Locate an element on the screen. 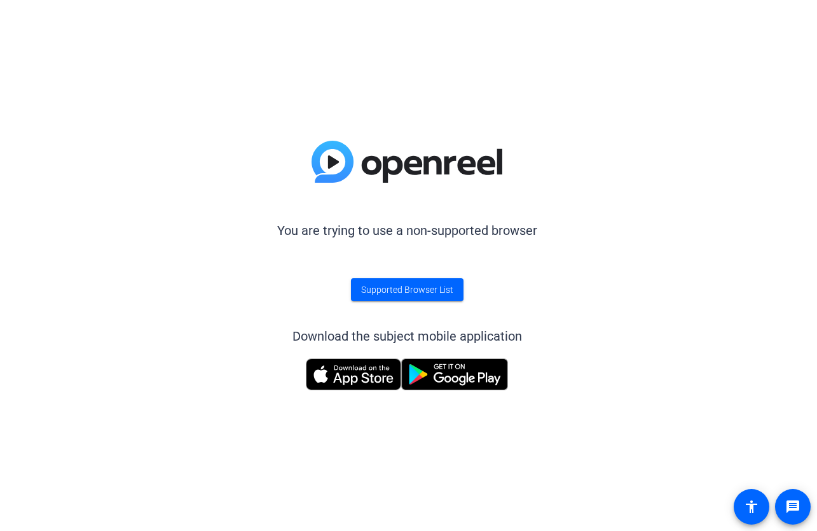 Image resolution: width=817 pixels, height=531 pixels. img: Download on the App Store is located at coordinates (354, 374).